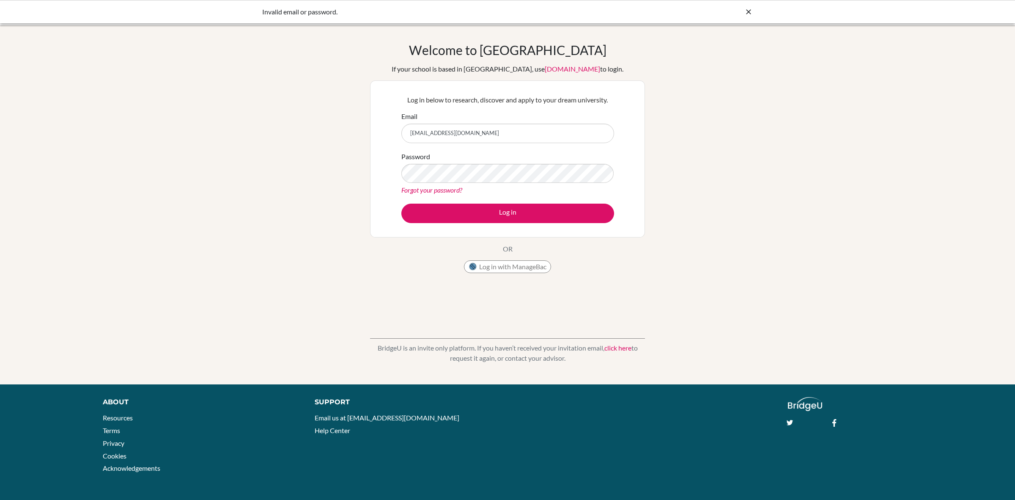 The height and width of the screenshot is (500, 1015). What do you see at coordinates (409, 116) in the screenshot?
I see `label: Email` at bounding box center [409, 116].